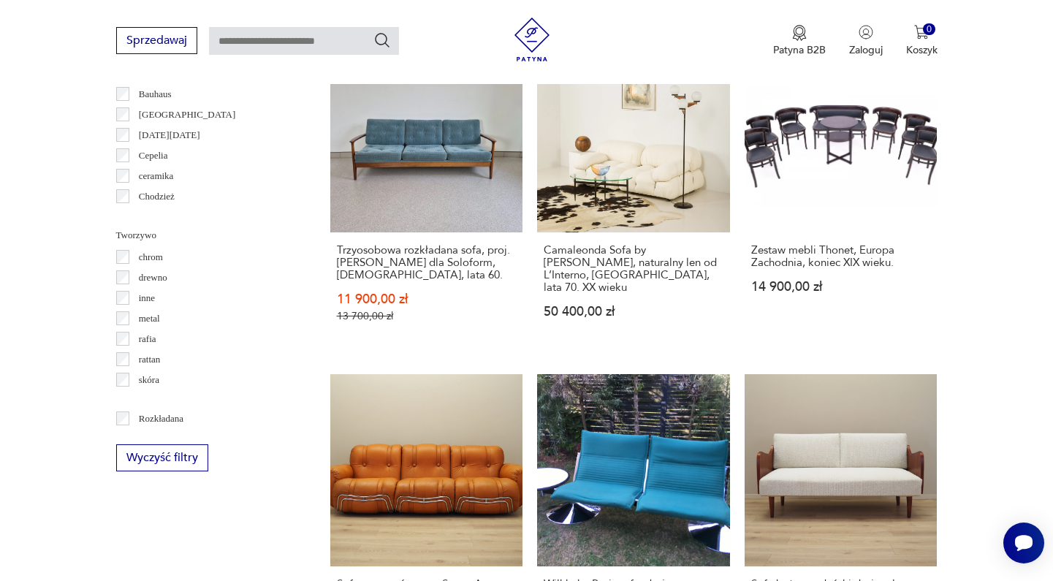  What do you see at coordinates (155, 94) in the screenshot?
I see `p: Bauhaus` at bounding box center [155, 94].